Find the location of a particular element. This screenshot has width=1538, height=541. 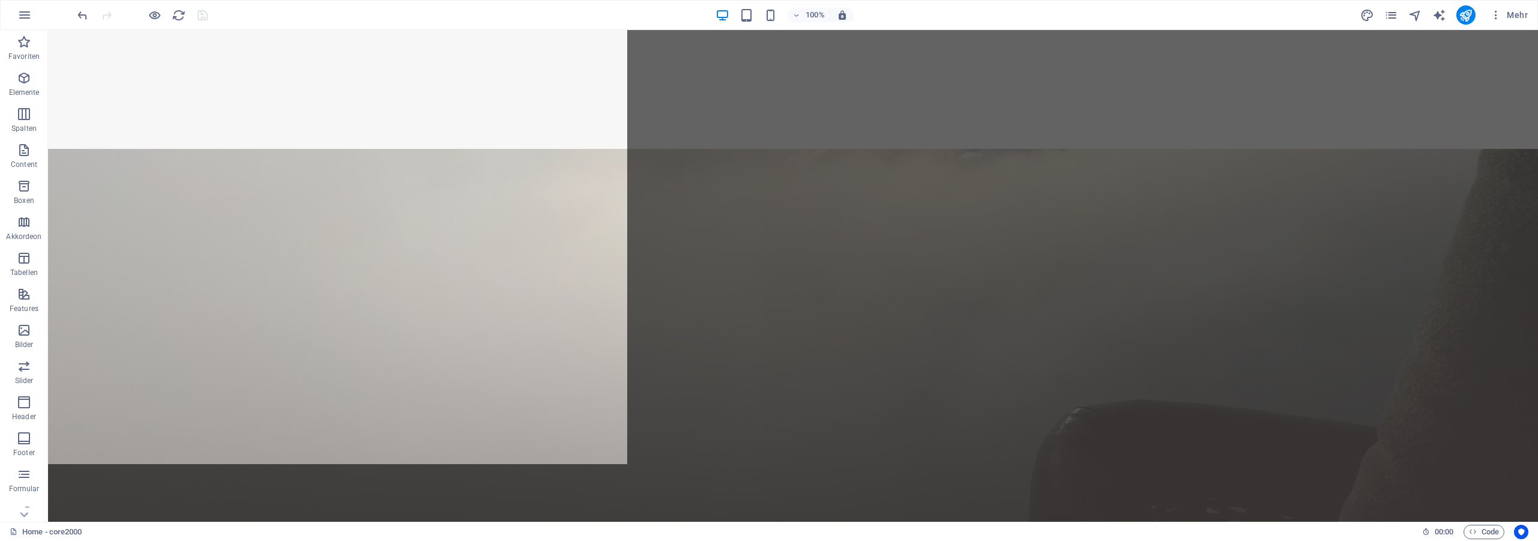

i: Navigator is located at coordinates (1415, 15).